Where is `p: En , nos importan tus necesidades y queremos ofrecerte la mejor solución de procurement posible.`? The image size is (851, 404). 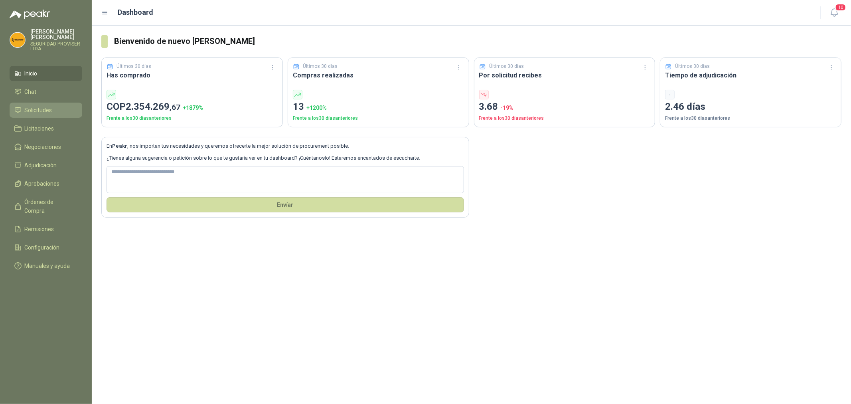
p: En , nos importan tus necesidades y queremos ofrecerte la mejor solución de procurement posible. is located at coordinates (285, 146).